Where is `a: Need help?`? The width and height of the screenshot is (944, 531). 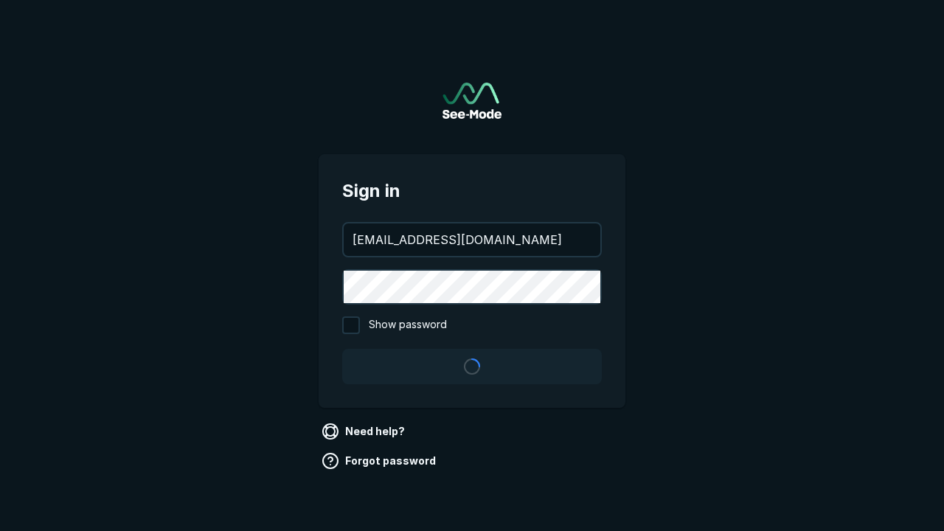 a: Need help? is located at coordinates (364, 431).